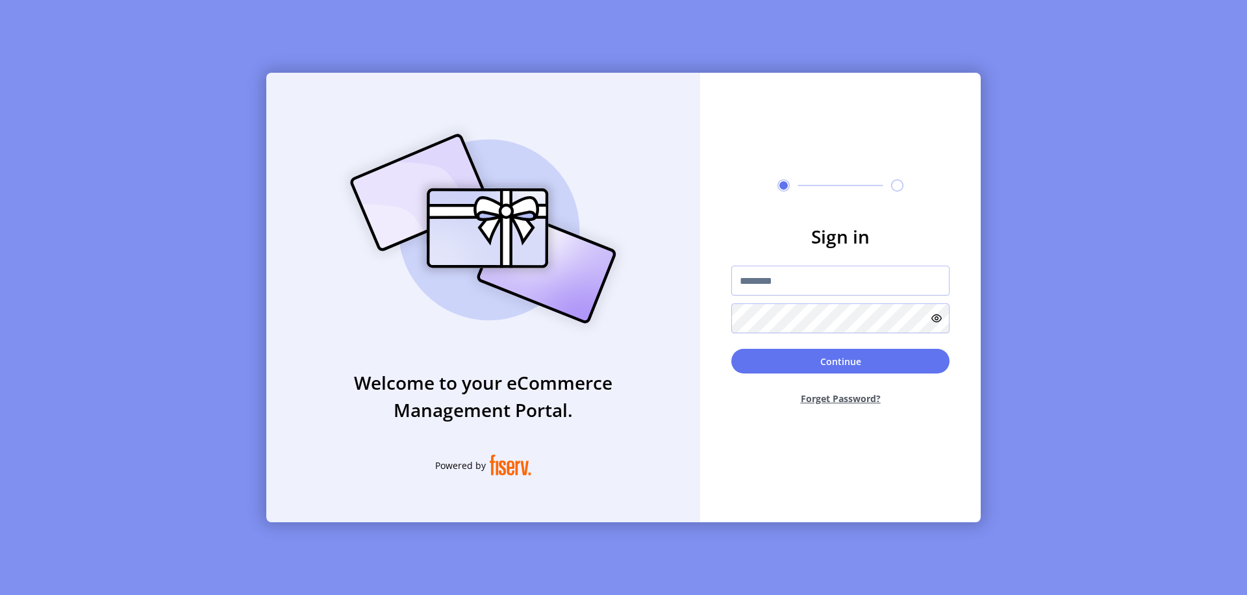 The image size is (1247, 595). I want to click on img: card_Illustration.svg, so click(483, 229).